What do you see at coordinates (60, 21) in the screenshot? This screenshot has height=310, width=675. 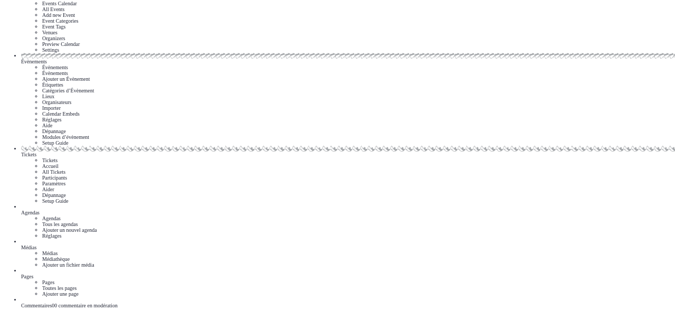 I see `a: Event Categories` at bounding box center [60, 21].